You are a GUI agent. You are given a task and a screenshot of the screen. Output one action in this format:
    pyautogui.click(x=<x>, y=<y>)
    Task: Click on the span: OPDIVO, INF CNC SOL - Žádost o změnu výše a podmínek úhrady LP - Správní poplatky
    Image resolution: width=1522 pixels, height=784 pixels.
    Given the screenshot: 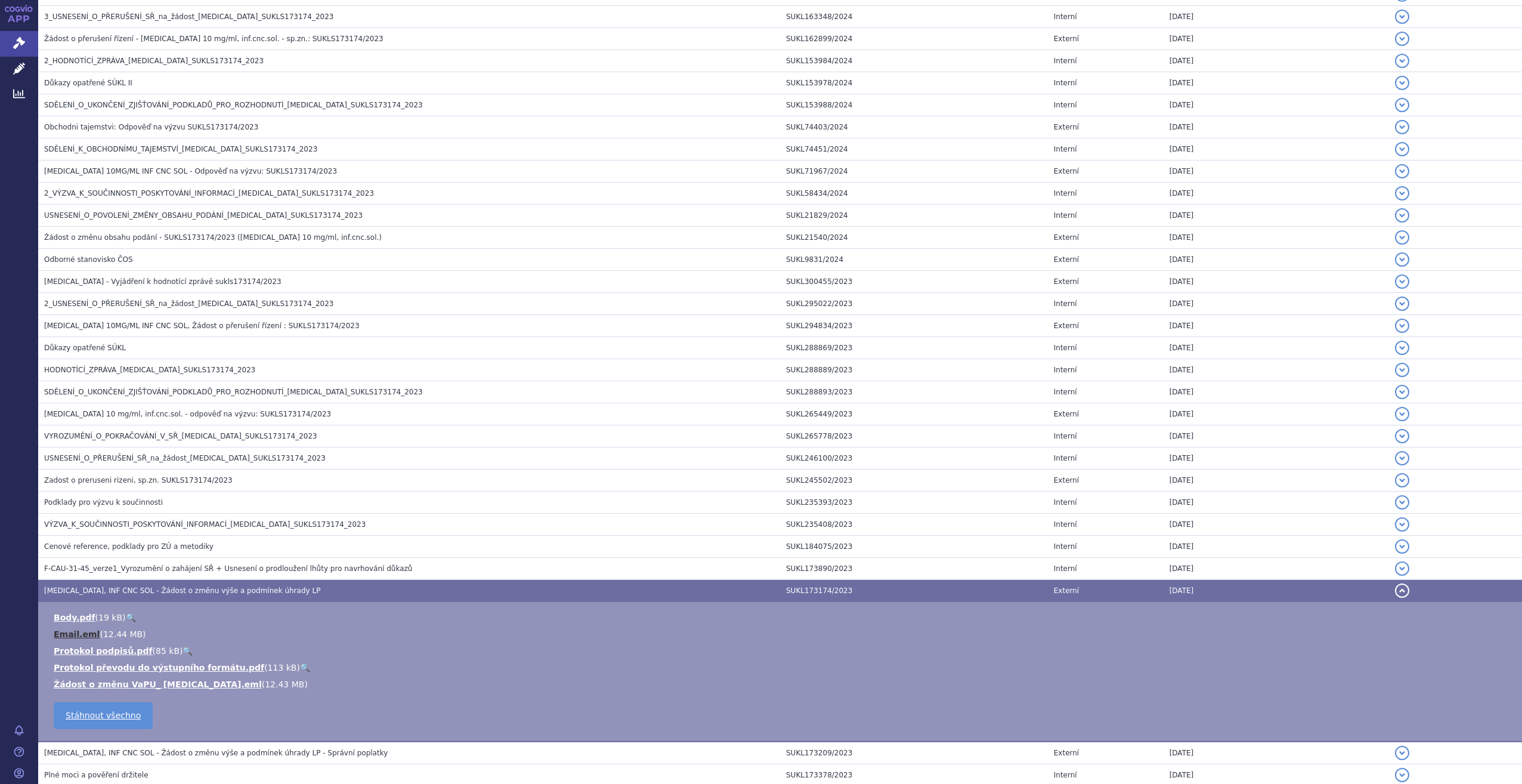 What is the action you would take?
    pyautogui.click(x=216, y=753)
    